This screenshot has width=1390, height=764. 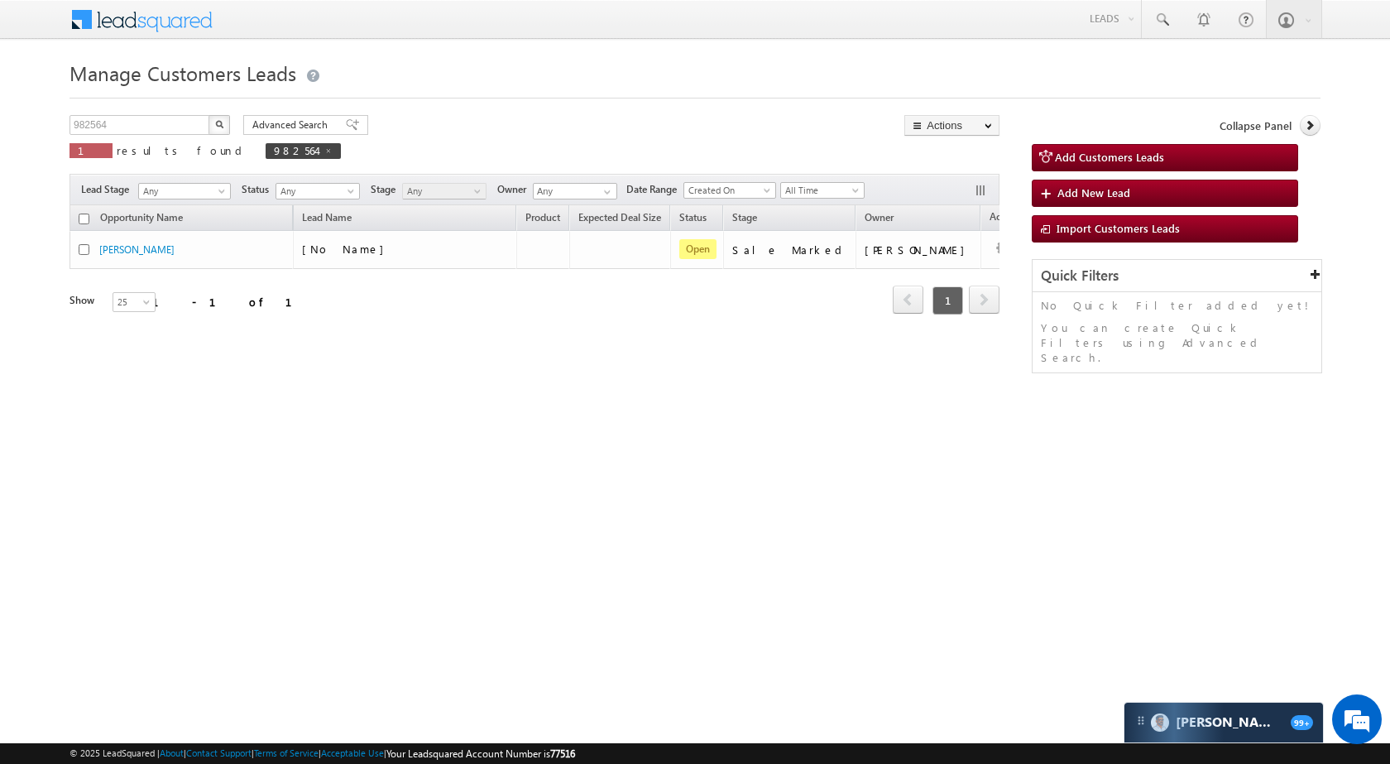 What do you see at coordinates (693, 219) in the screenshot?
I see `a: Status` at bounding box center [693, 219].